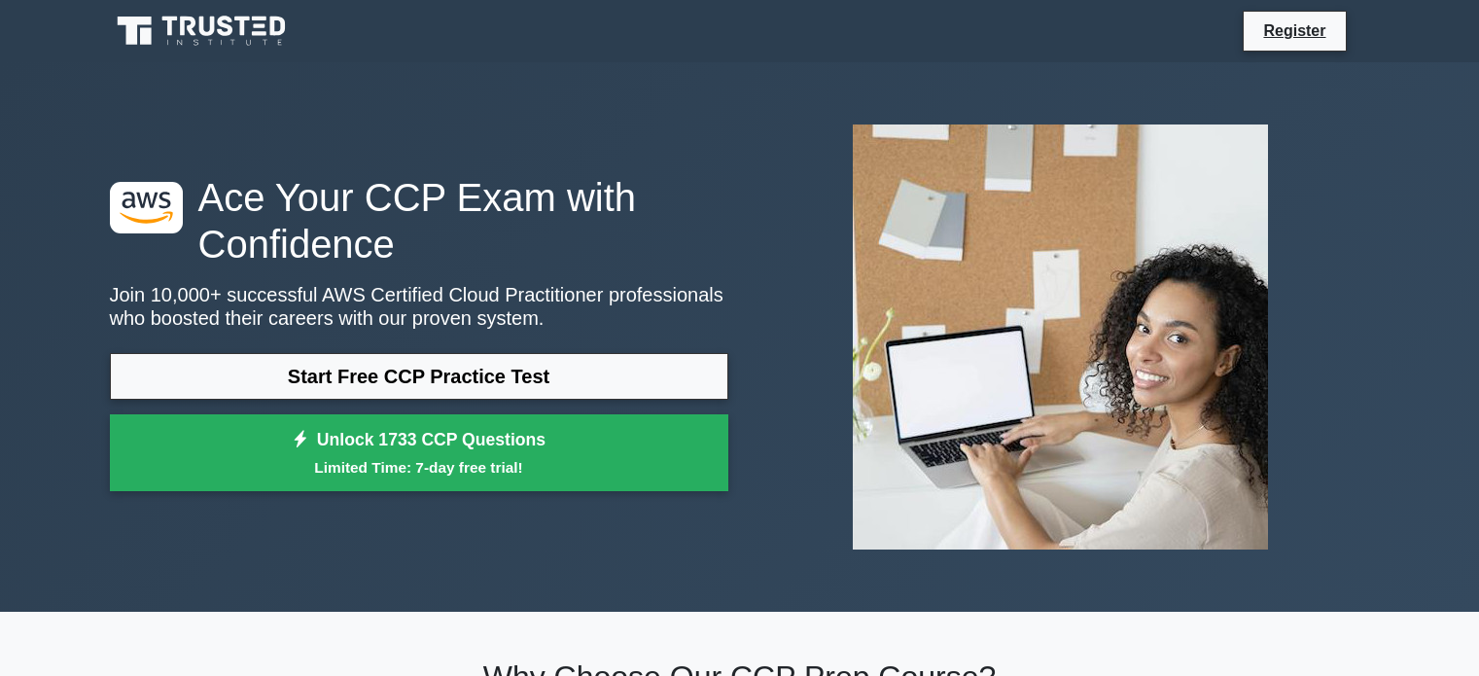 This screenshot has height=676, width=1479. I want to click on small: Limited Time: 7-day free trial!, so click(419, 467).